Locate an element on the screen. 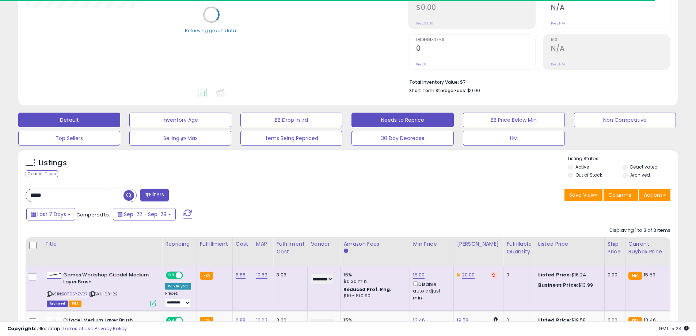 This screenshot has width=696, height=336. button: Actions is located at coordinates (654, 195).